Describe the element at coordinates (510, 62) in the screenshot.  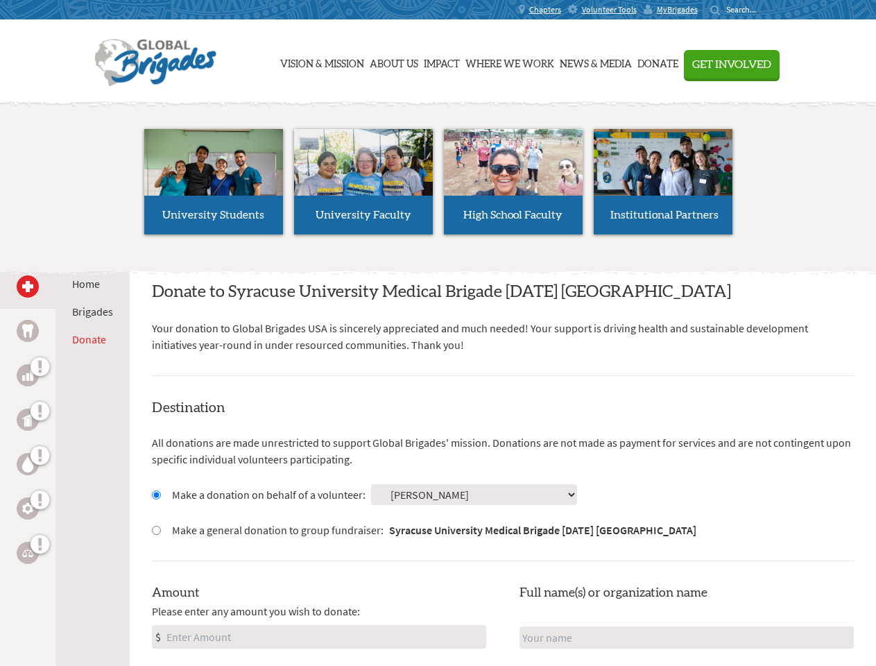
I see `a: Where We Work` at that location.